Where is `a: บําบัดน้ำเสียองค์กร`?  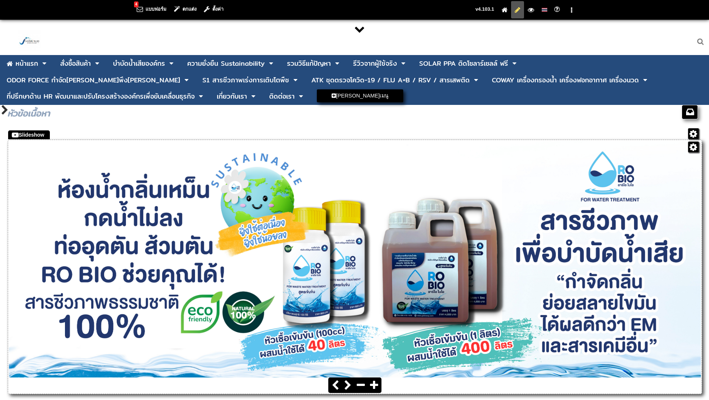 a: บําบัดน้ำเสียองค์กร is located at coordinates (139, 63).